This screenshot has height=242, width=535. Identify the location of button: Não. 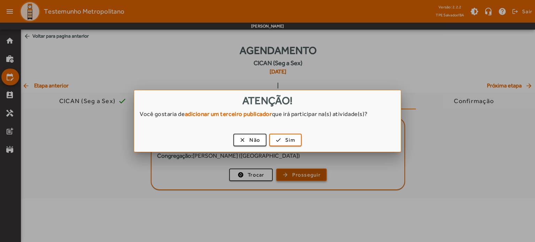
(250, 140).